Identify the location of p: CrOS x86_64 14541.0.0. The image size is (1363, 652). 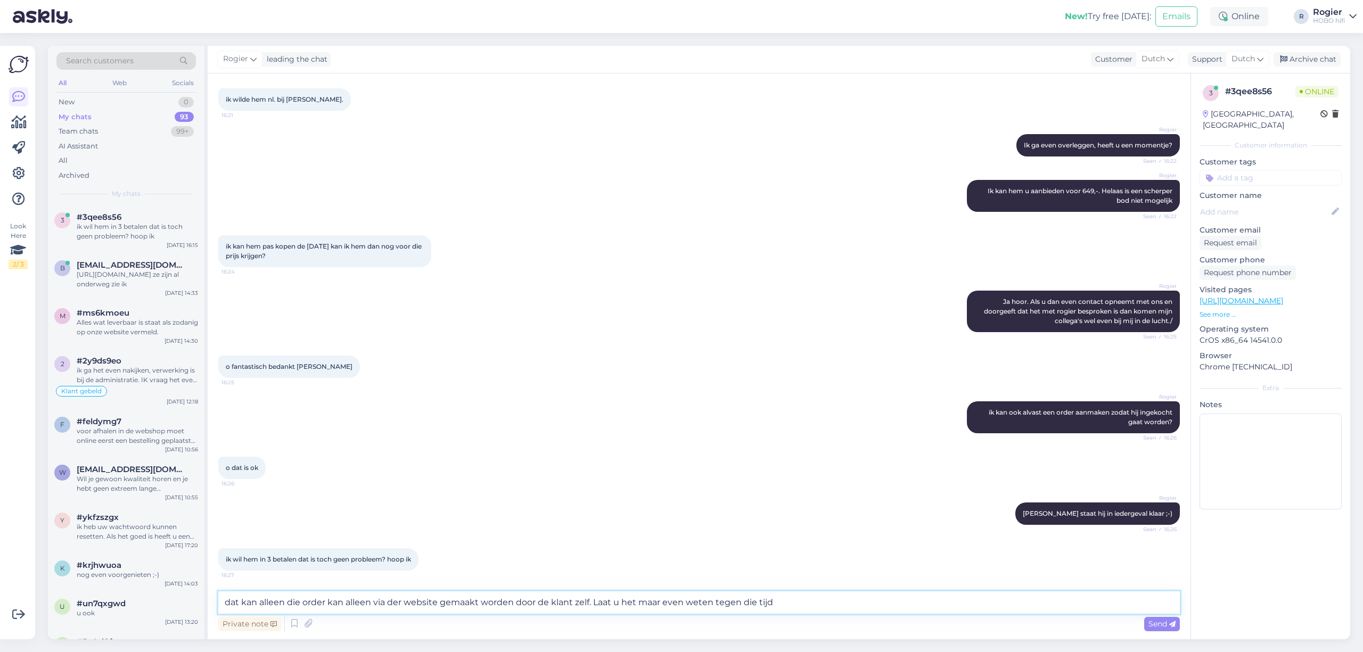
(1270, 340).